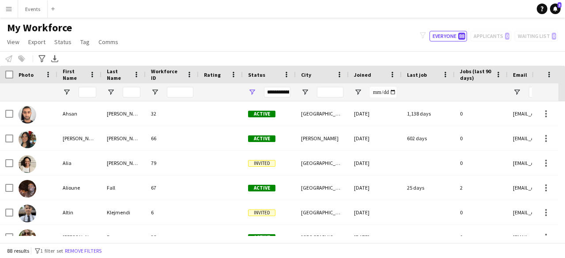 This screenshot has height=258, width=565. Describe the element at coordinates (63, 42) in the screenshot. I see `a: Status` at that location.